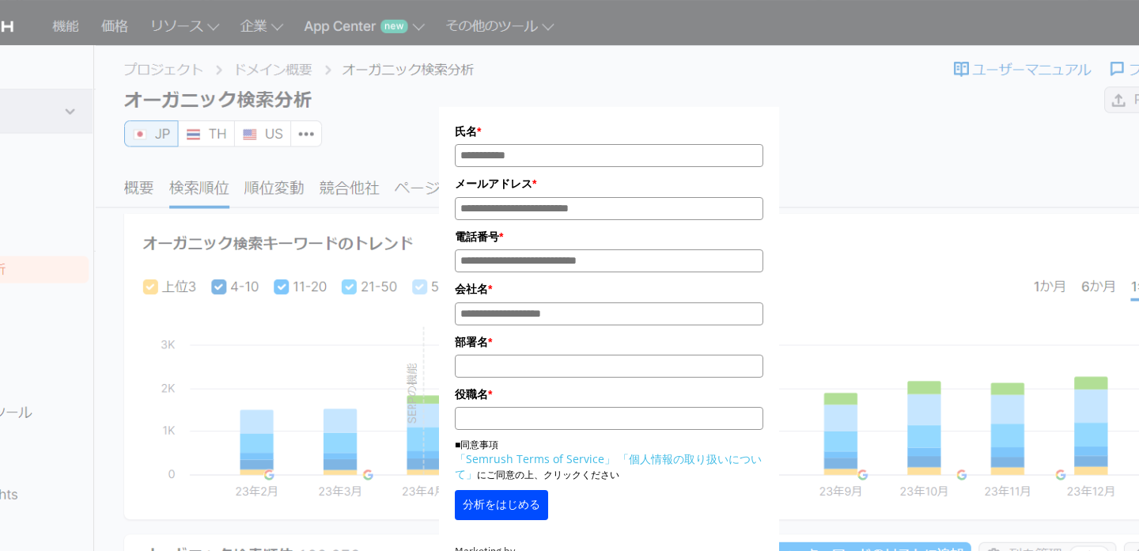  Describe the element at coordinates (609, 394) in the screenshot. I see `label: 役職名` at that location.